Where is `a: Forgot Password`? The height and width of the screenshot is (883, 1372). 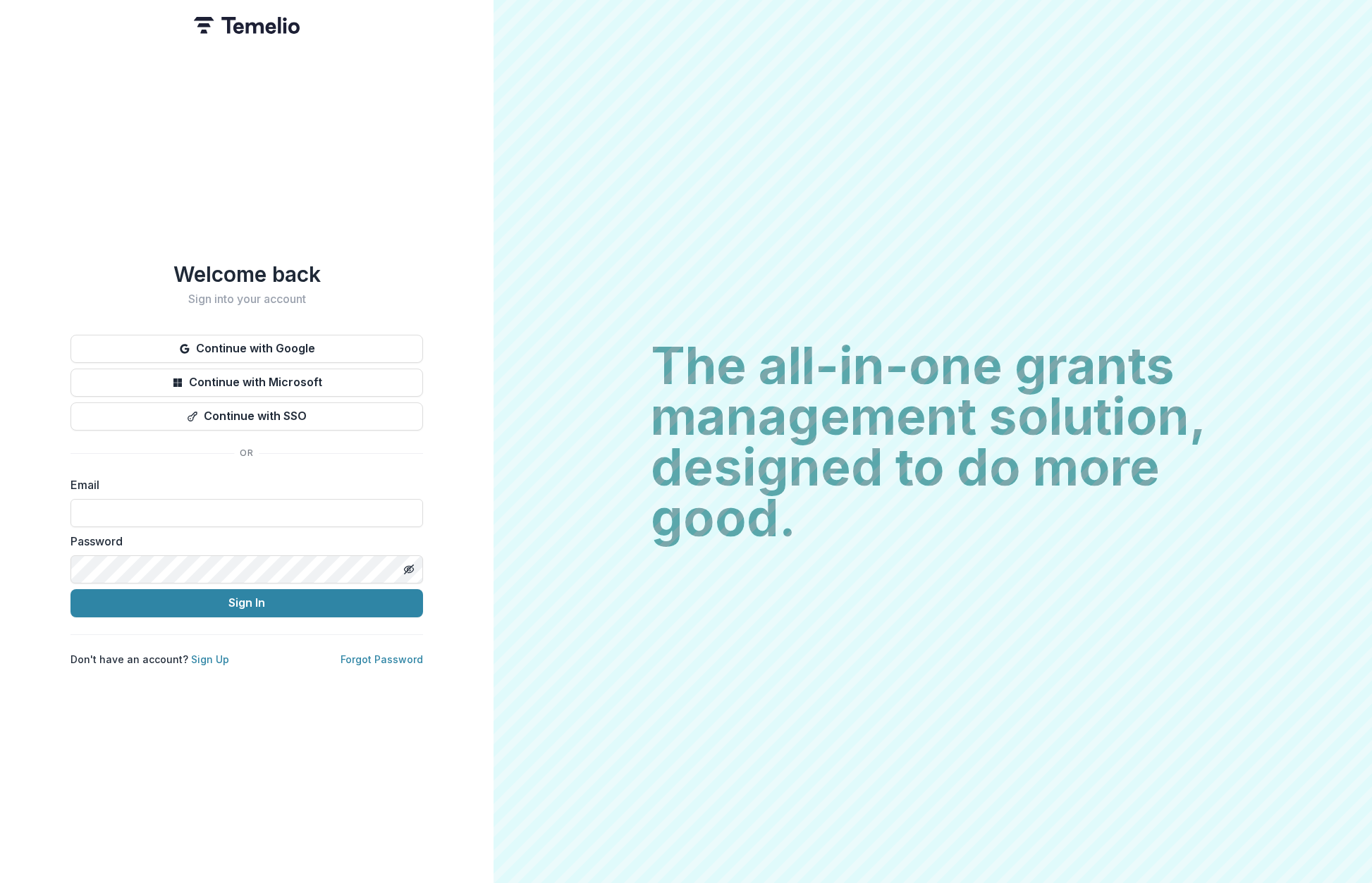 a: Forgot Password is located at coordinates (381, 659).